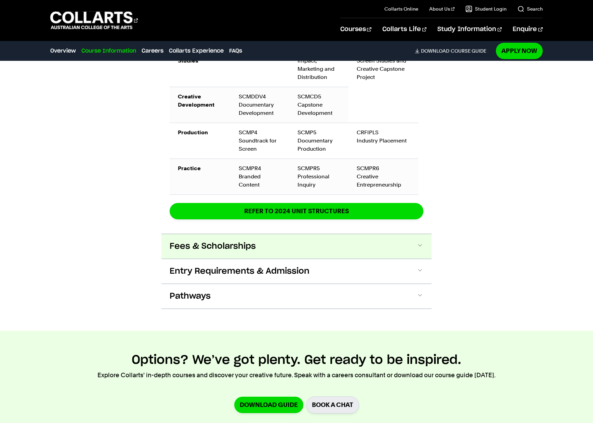 The width and height of the screenshot is (593, 423). What do you see at coordinates (318, 177) in the screenshot?
I see `td: SCMPR5 Professional Inquiry` at bounding box center [318, 177].